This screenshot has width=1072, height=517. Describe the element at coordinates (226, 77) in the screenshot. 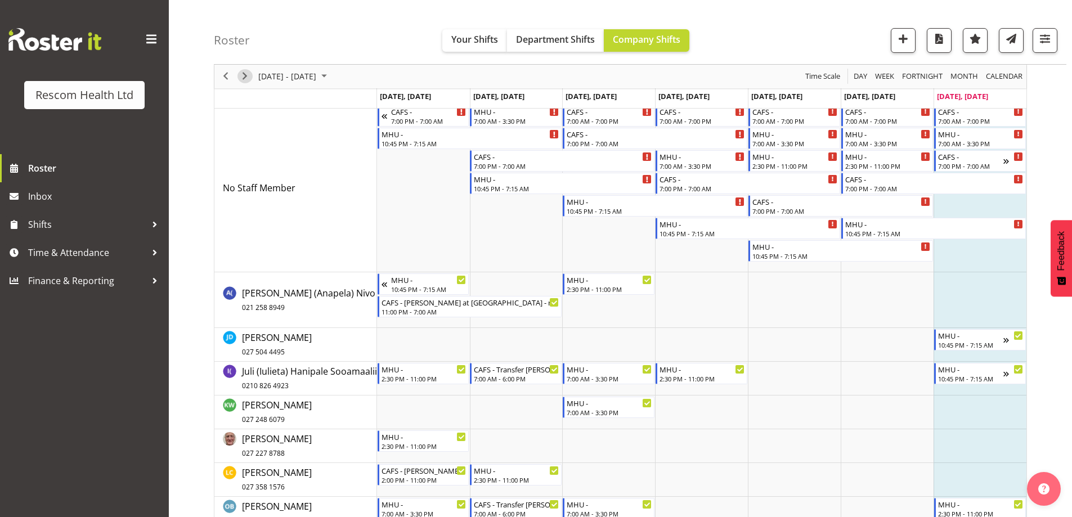

I see `div: previous period` at that location.